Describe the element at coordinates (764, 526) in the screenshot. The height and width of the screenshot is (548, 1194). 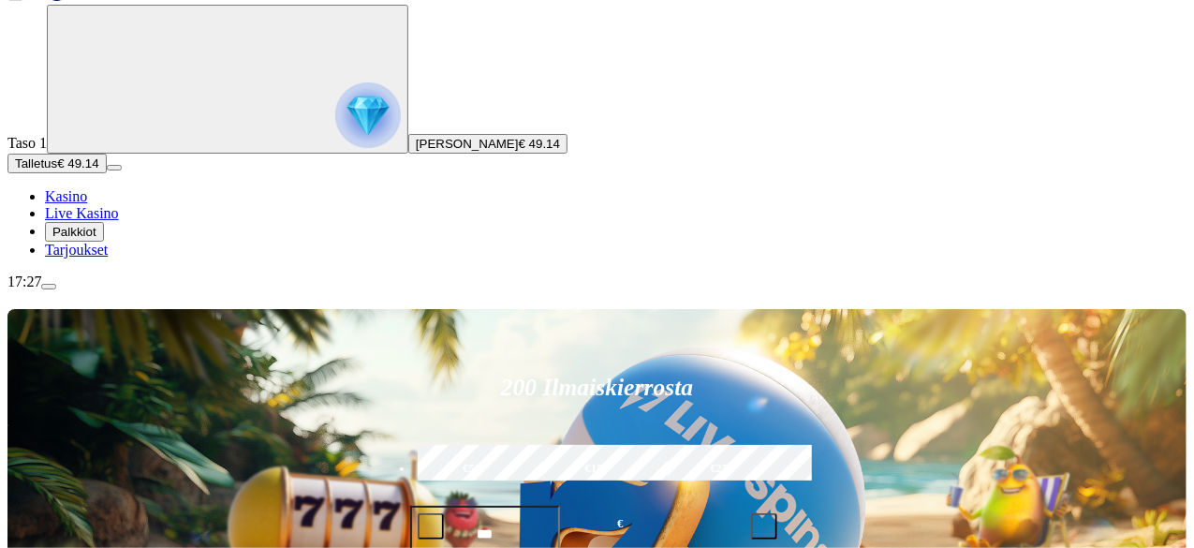
I see `button: plus icon` at that location.